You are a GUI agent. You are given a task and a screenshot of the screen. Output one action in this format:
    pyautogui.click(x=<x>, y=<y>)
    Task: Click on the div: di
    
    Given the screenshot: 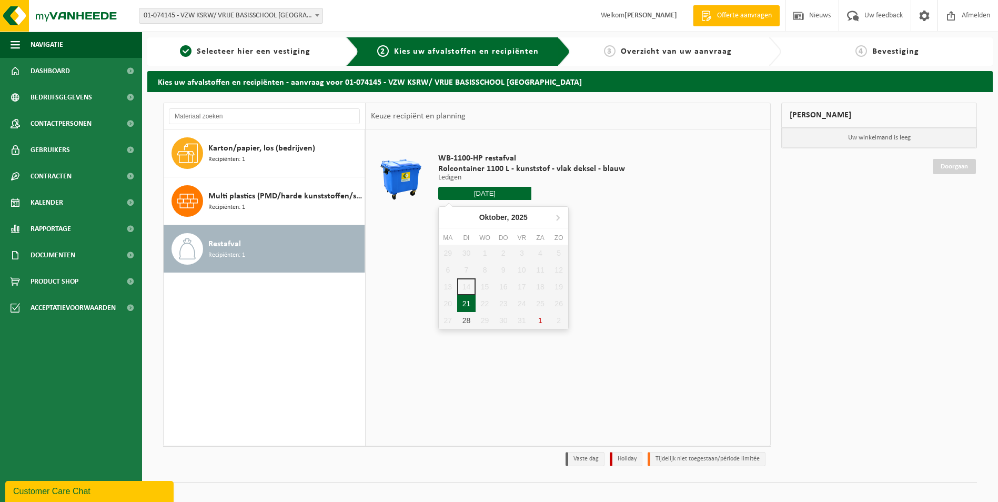 What is the action you would take?
    pyautogui.click(x=466, y=238)
    